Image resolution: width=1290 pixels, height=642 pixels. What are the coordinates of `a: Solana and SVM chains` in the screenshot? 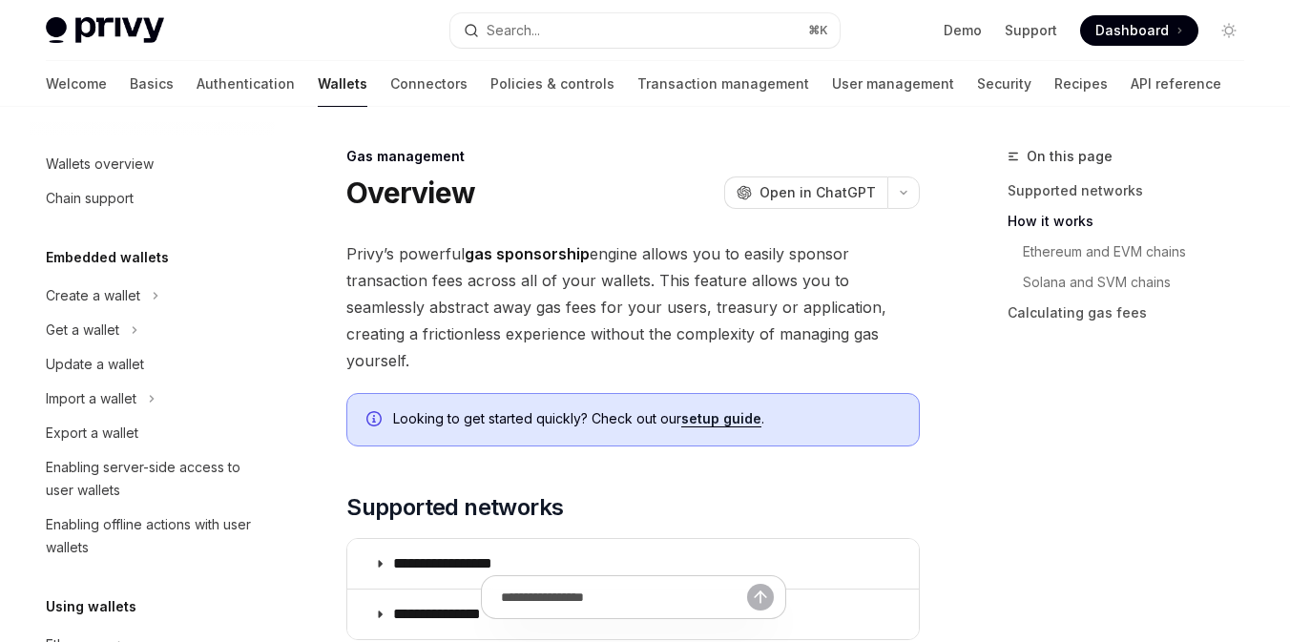 It's located at (1141, 282).